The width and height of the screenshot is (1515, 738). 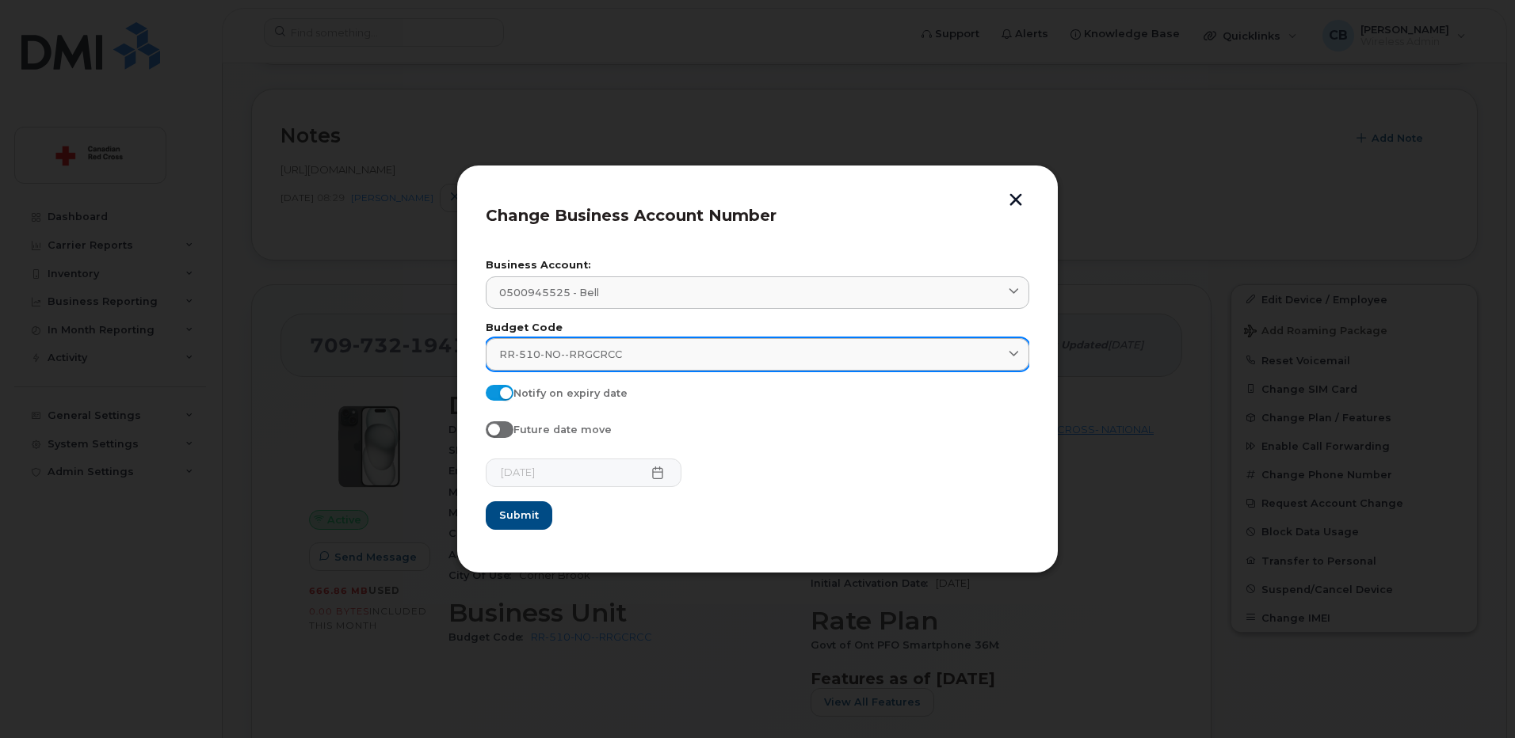 I want to click on span: Submit, so click(x=519, y=515).